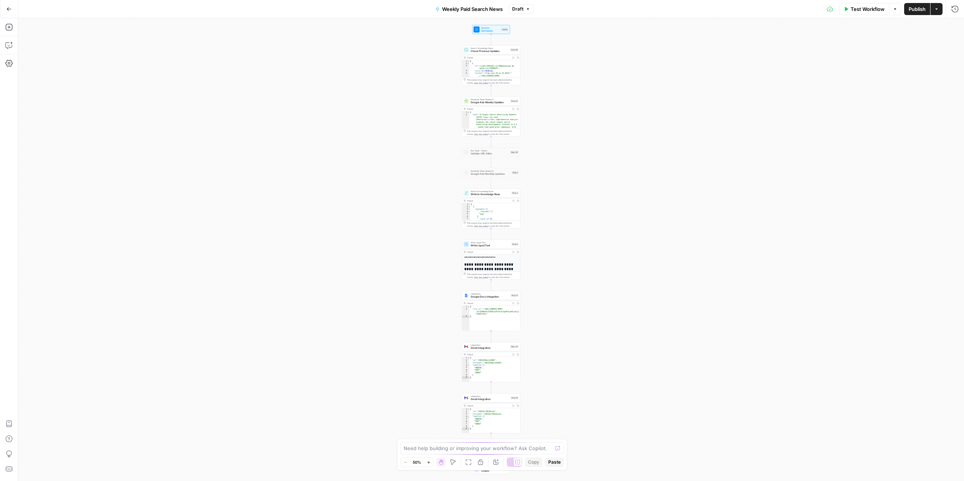 The image size is (964, 481). What do you see at coordinates (494, 471) in the screenshot?
I see `span: Output` at bounding box center [494, 471].